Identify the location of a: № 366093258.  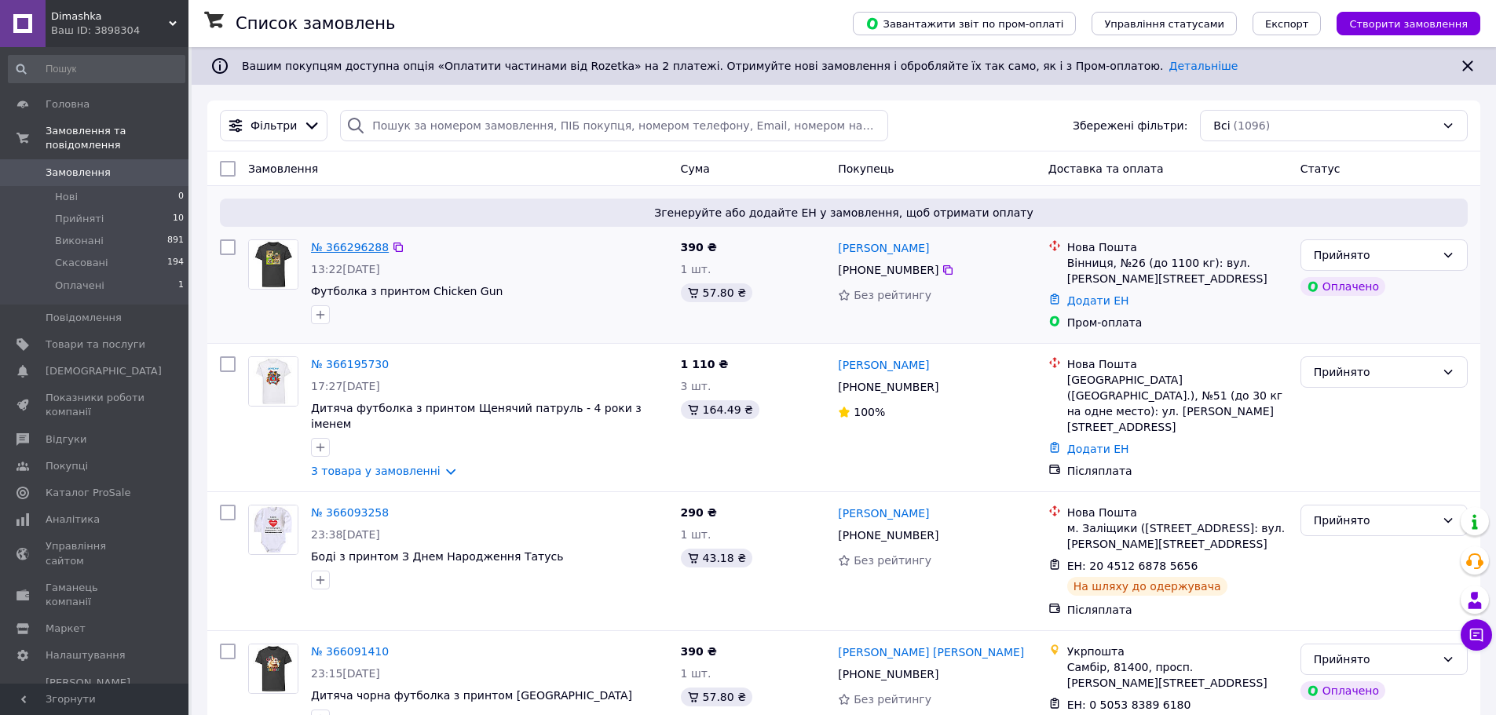
(349, 513).